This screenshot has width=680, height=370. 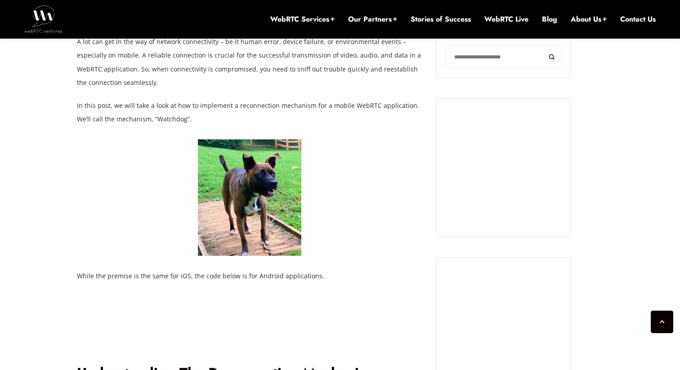 I want to click on a: WebRTC Services, so click(x=302, y=19).